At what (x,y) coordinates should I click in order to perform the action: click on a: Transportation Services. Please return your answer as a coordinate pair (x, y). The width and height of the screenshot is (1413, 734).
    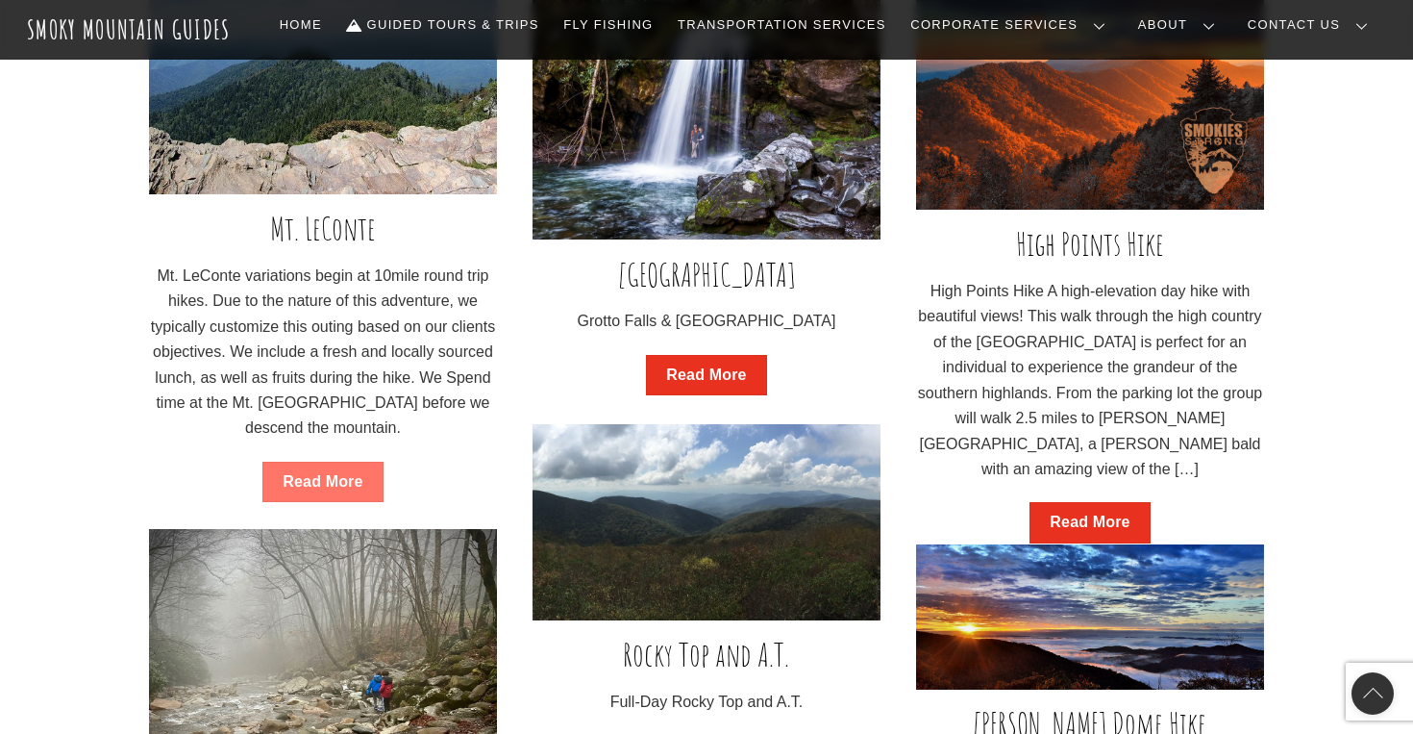
    Looking at the image, I should click on (782, 25).